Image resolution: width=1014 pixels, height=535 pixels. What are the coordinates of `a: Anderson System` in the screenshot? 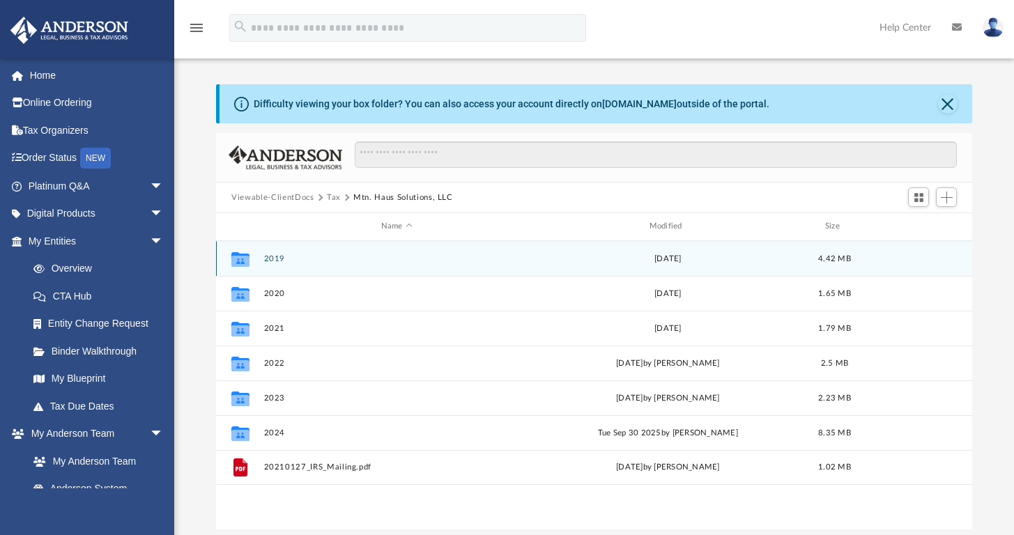 It's located at (98, 489).